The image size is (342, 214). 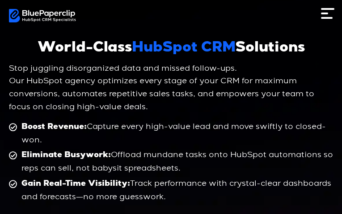 I want to click on b: Gain Real-Time Visibility:, so click(x=75, y=184).